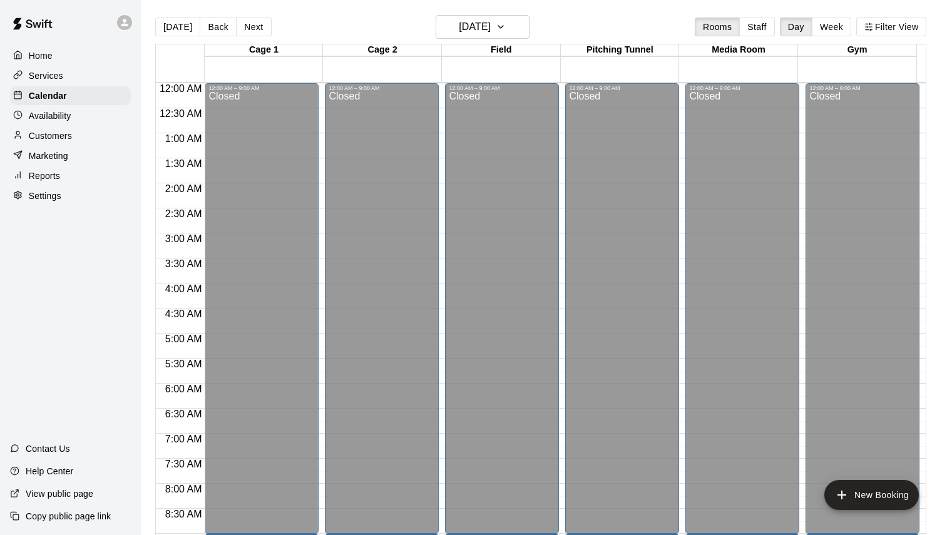 The image size is (952, 535). Describe the element at coordinates (183, 489) in the screenshot. I see `span: 8:00 AM` at that location.